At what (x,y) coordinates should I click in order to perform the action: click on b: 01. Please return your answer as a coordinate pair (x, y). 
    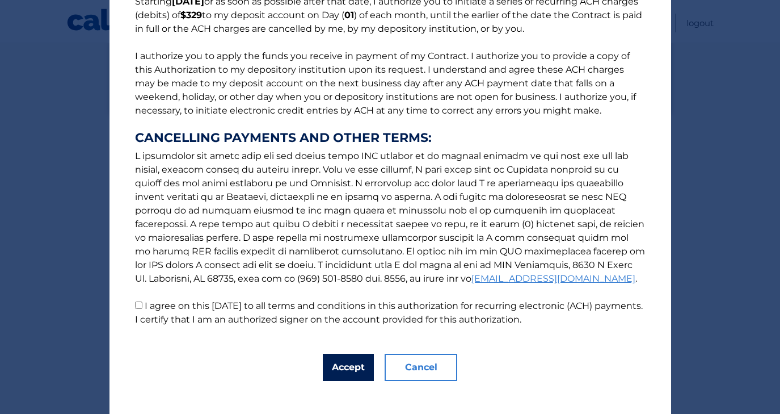
    Looking at the image, I should click on (349, 15).